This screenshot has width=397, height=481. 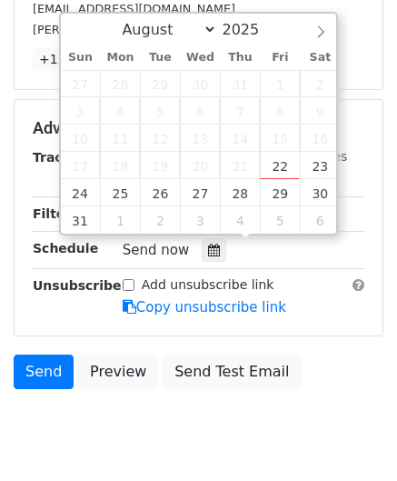 I want to click on span: September 4, 2025, so click(x=240, y=220).